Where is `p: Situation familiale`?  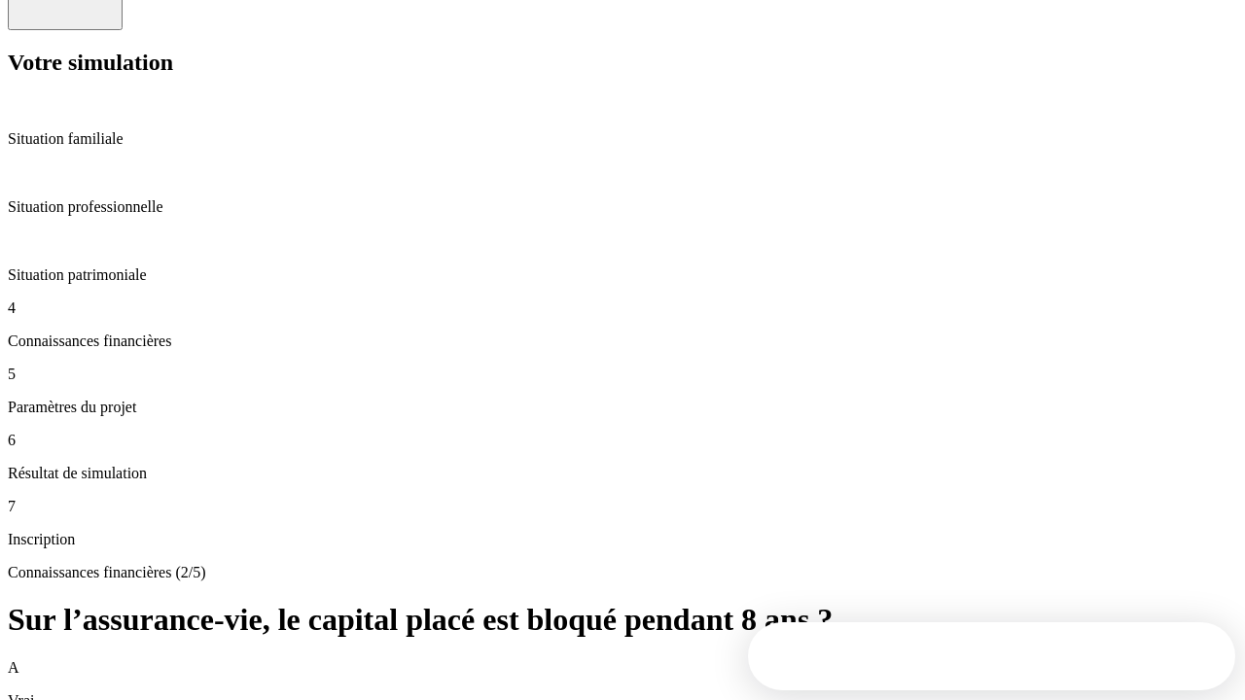 p: Situation familiale is located at coordinates (622, 139).